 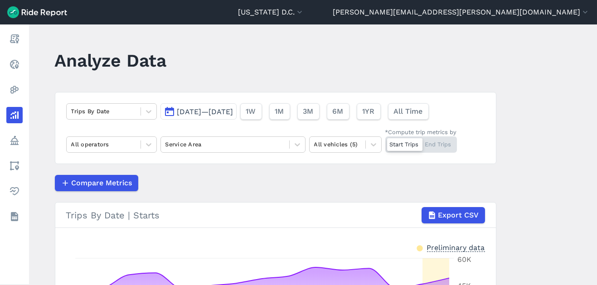 What do you see at coordinates (276, 215) in the screenshot?
I see `div: Trips By Date | Starts` at bounding box center [276, 215].